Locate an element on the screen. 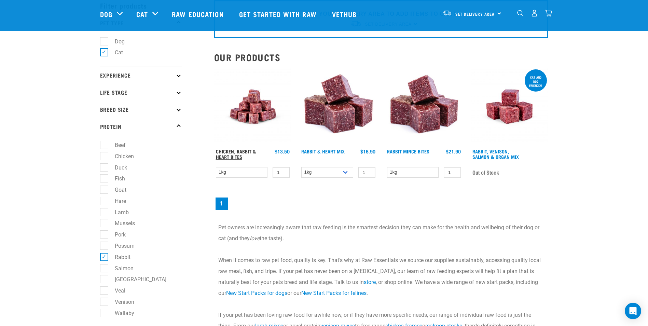  a: Get started with Raw is located at coordinates (279, 14).